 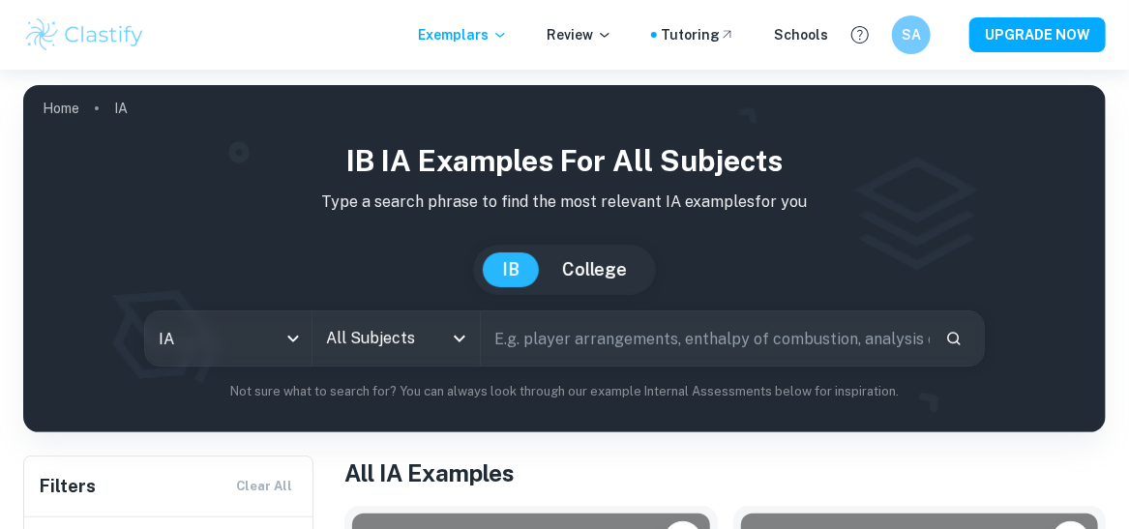 I want to click on img: profile cover, so click(x=564, y=258).